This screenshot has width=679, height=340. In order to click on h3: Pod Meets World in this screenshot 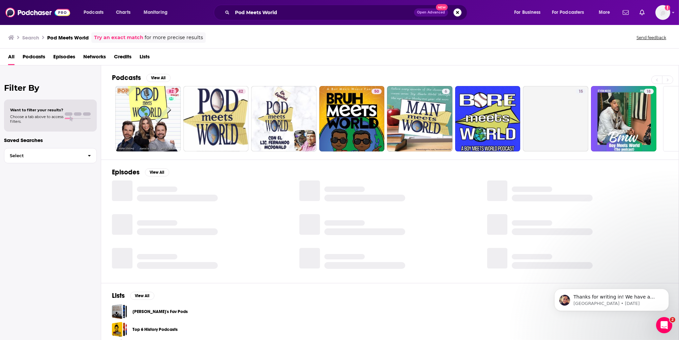, I will do `click(68, 37)`.